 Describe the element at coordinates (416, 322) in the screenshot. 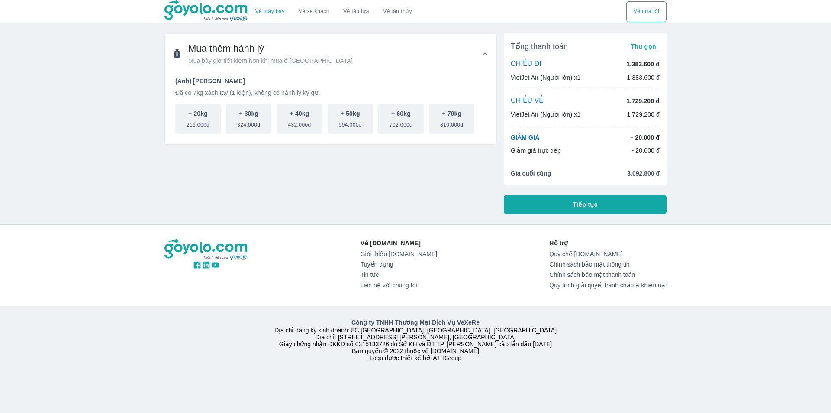

I see `p: Công ty TNHH Thương Mại Dịch Vụ VeXeRe` at that location.